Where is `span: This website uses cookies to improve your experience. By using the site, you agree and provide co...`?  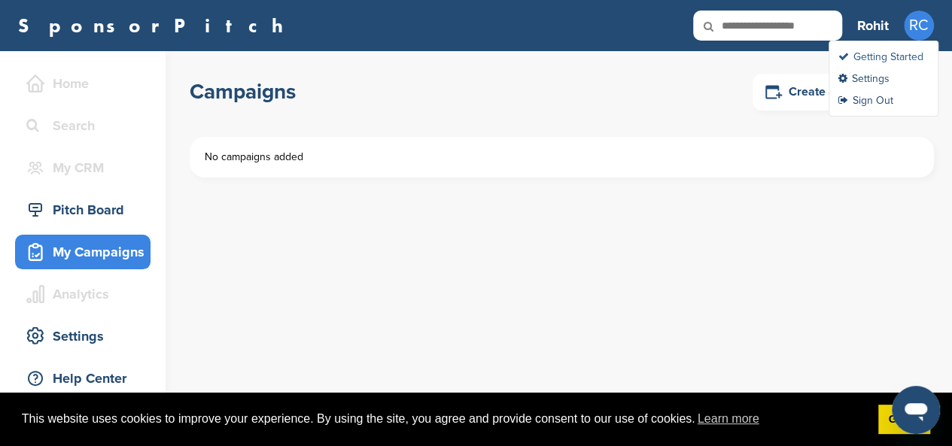
span: This website uses cookies to improve your experience. By using the site, you agree and provide co... is located at coordinates (444, 419).